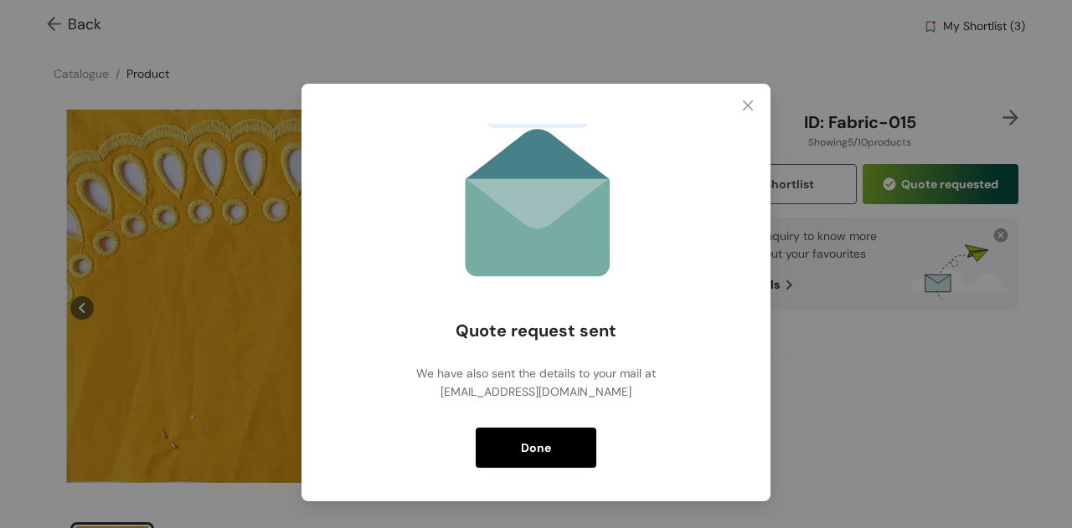 This screenshot has width=1072, height=528. Describe the element at coordinates (536, 341) in the screenshot. I see `div: Quote request sent` at that location.